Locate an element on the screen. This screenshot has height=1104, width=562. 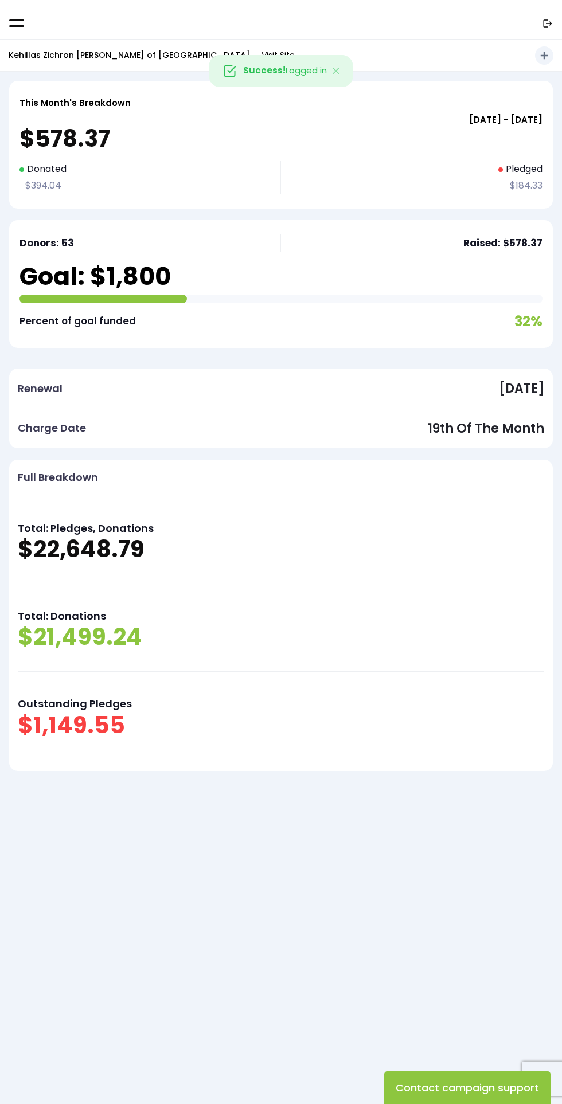
p: Charge Date is located at coordinates (52, 428).